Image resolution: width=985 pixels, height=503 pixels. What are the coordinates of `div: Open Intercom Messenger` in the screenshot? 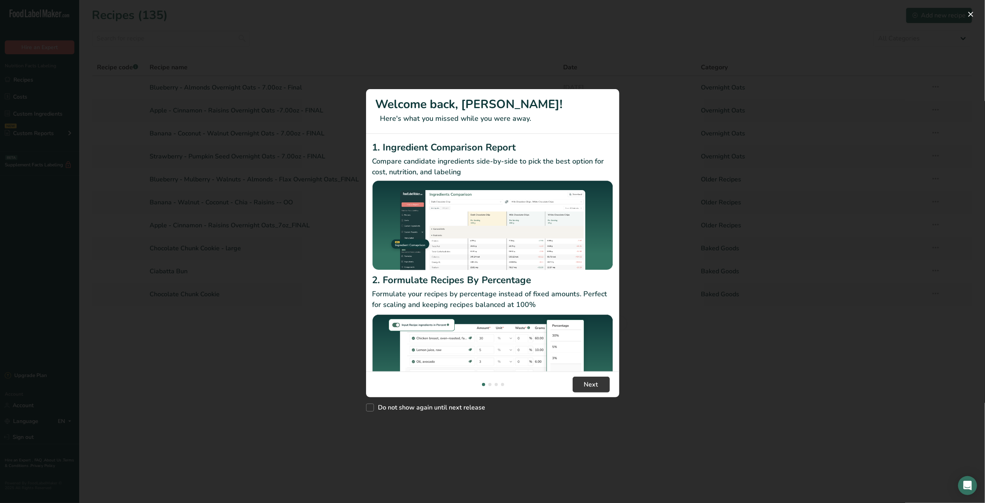 It's located at (968, 485).